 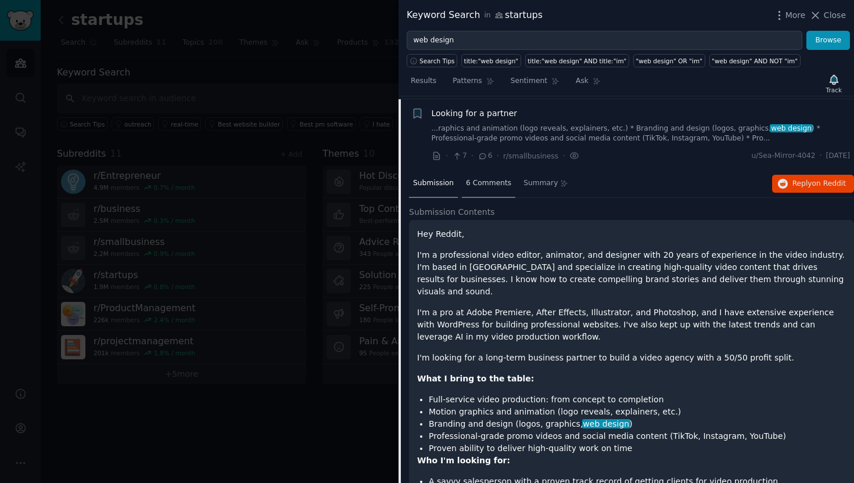 What do you see at coordinates (829, 184) in the screenshot?
I see `span: on Reddit` at bounding box center [829, 184].